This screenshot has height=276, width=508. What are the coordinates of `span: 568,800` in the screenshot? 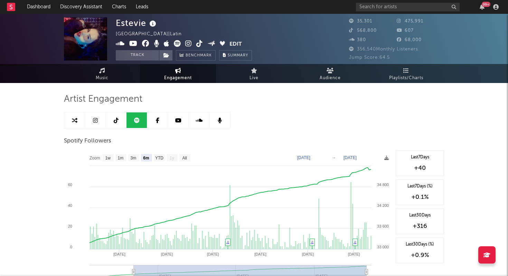 It's located at (363, 30).